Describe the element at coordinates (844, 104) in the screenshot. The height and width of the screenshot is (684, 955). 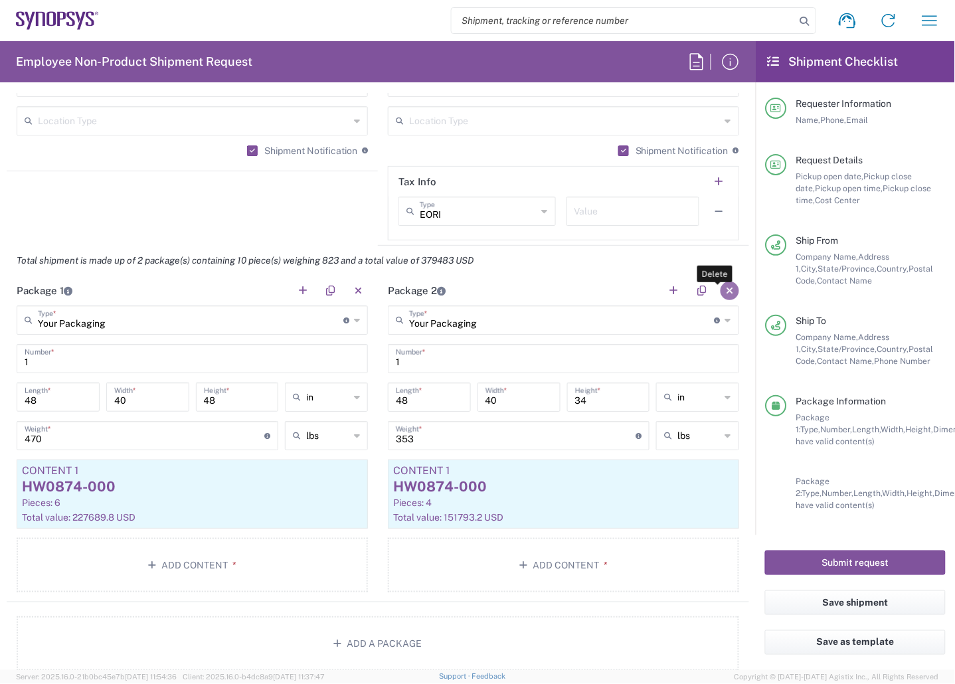
I see `span: Requester Information` at that location.